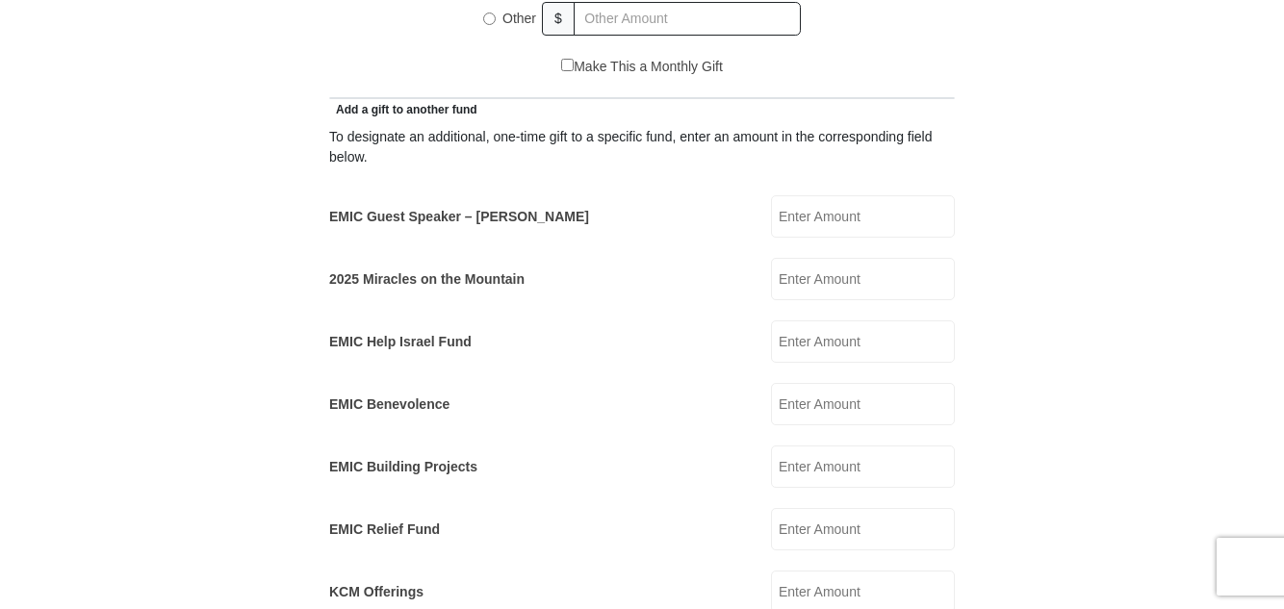 The width and height of the screenshot is (1284, 609). What do you see at coordinates (384, 529) in the screenshot?
I see `label: EMIC Relief Fund` at bounding box center [384, 529].